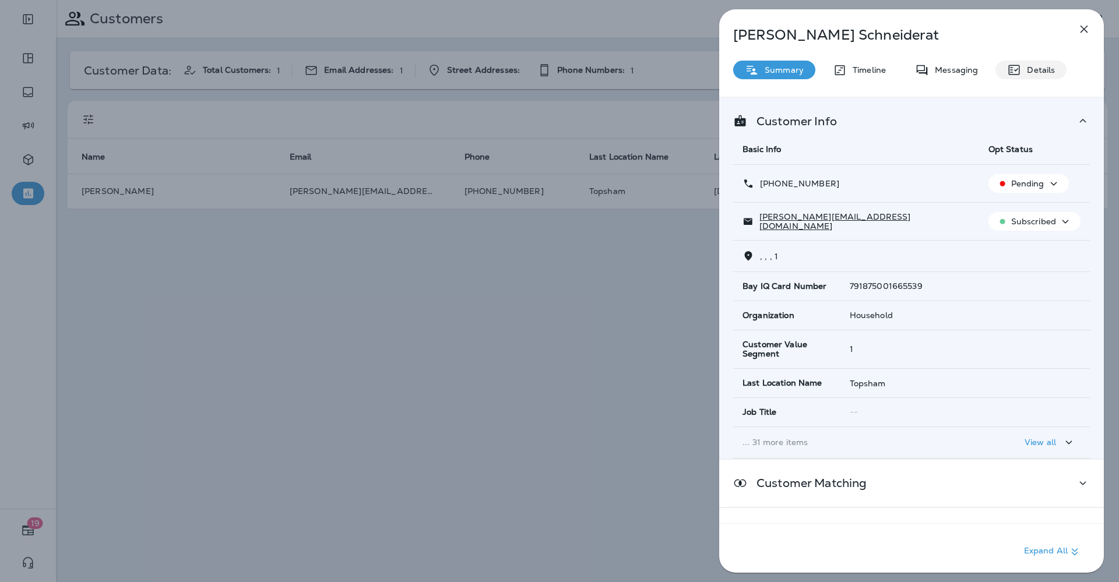  What do you see at coordinates (784, 286) in the screenshot?
I see `span: Bay IQ Card Number` at bounding box center [784, 286].